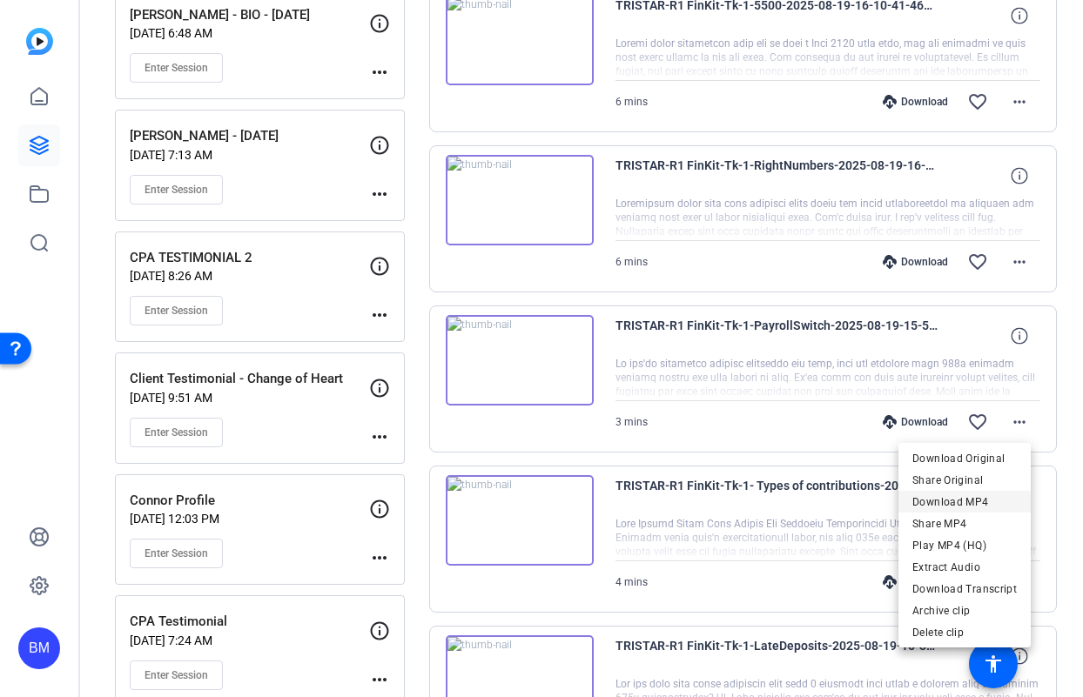 The width and height of the screenshot is (1083, 697). Describe the element at coordinates (965, 633) in the screenshot. I see `span: Delete clip` at that location.